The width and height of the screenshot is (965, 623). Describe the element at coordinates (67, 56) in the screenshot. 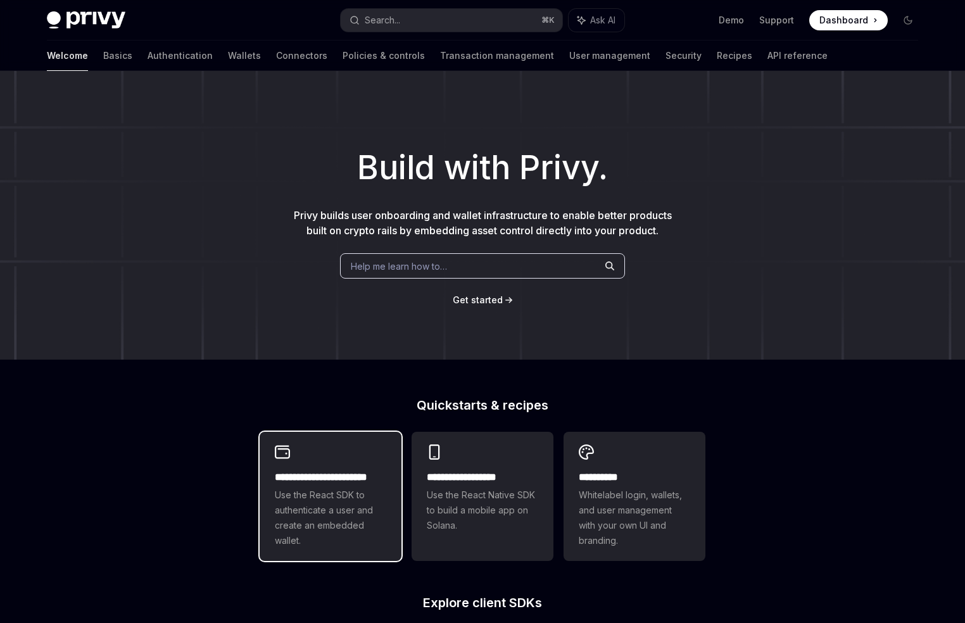

I see `a: Welcome` at that location.